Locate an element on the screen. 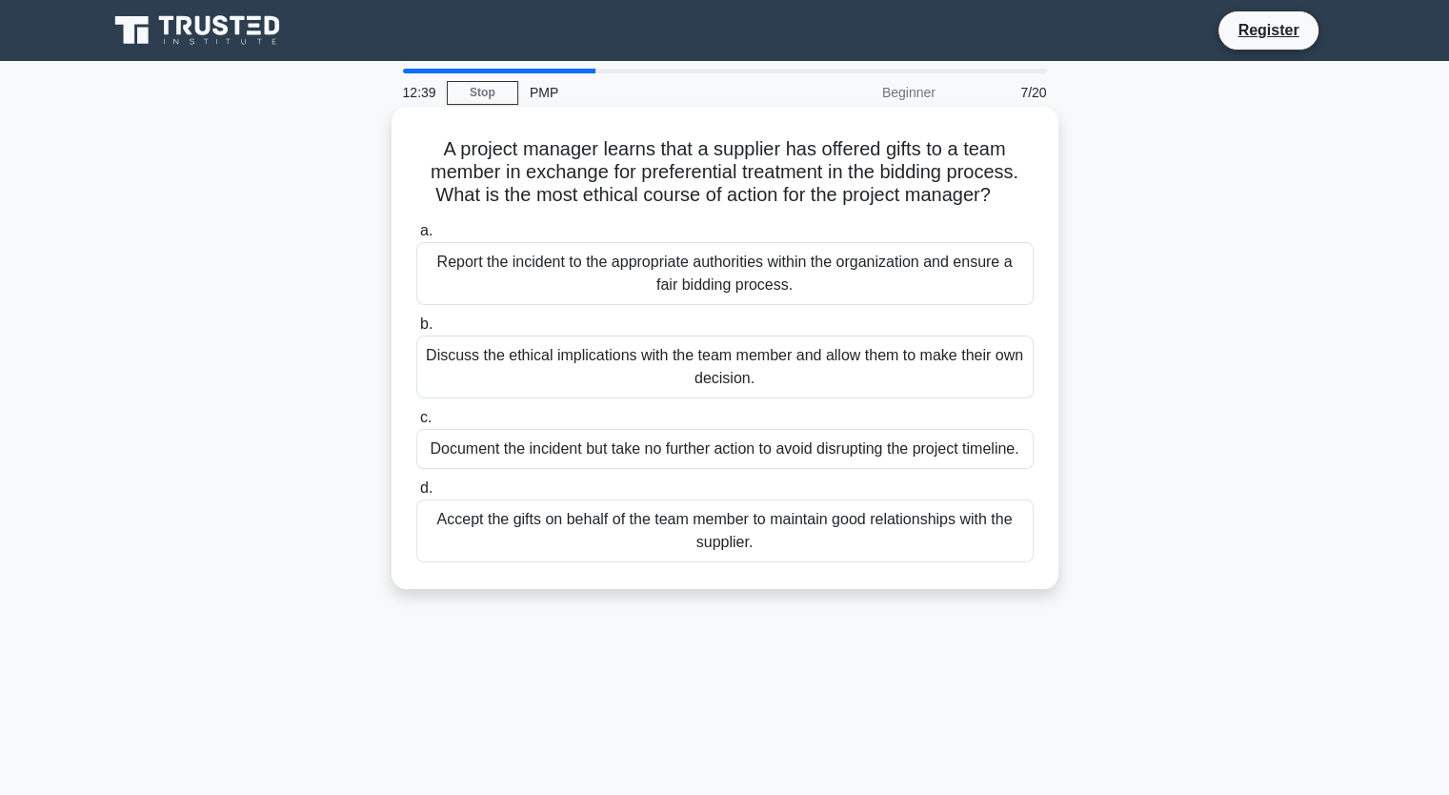 Image resolution: width=1449 pixels, height=795 pixels. div: 7/20 is located at coordinates (1002, 92).